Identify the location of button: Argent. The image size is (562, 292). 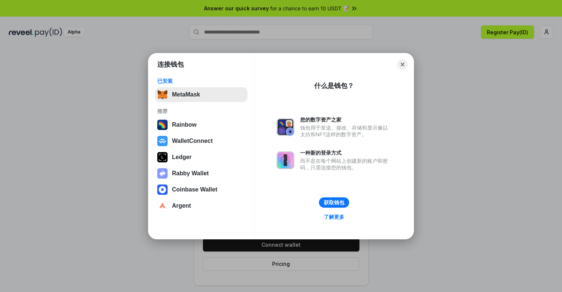
(201, 206).